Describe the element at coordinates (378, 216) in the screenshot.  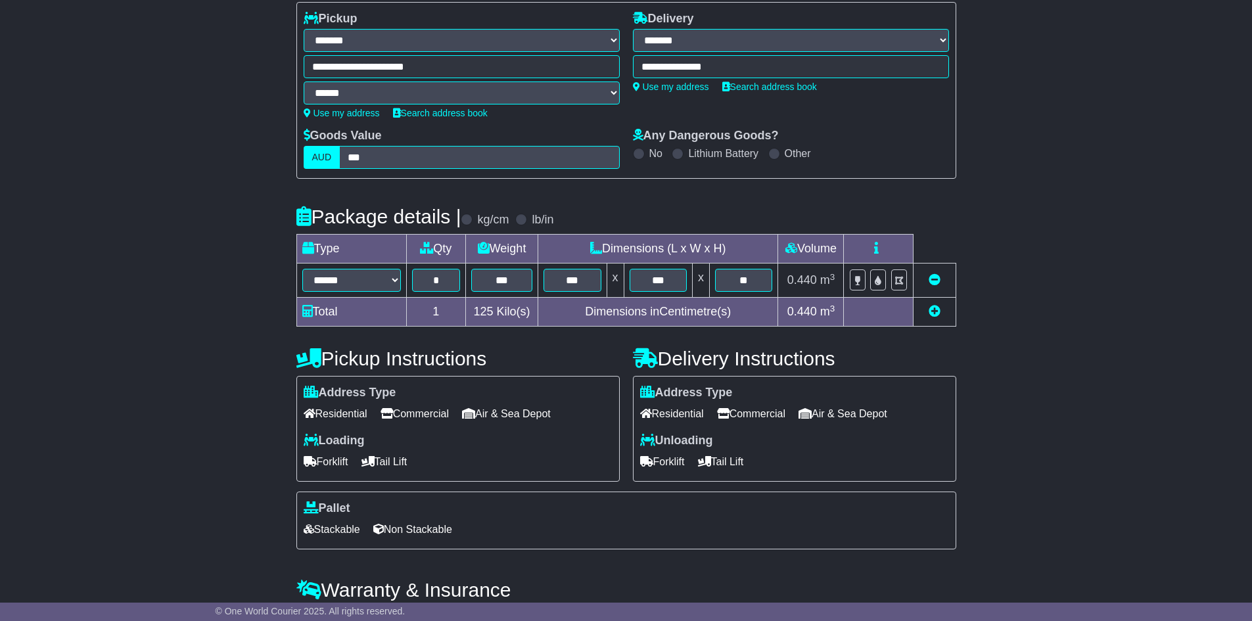
I see `h4: Package details |` at that location.